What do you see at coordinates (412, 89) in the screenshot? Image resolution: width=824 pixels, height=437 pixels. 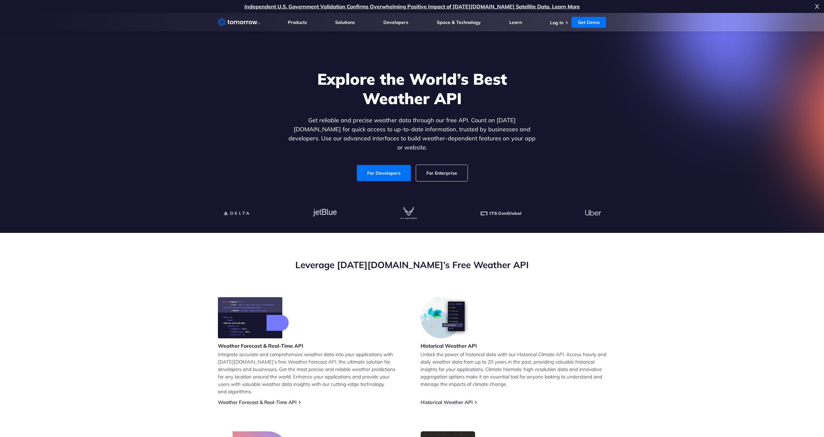 I see `h1: Explore the World’s Best Weather API` at bounding box center [412, 89].